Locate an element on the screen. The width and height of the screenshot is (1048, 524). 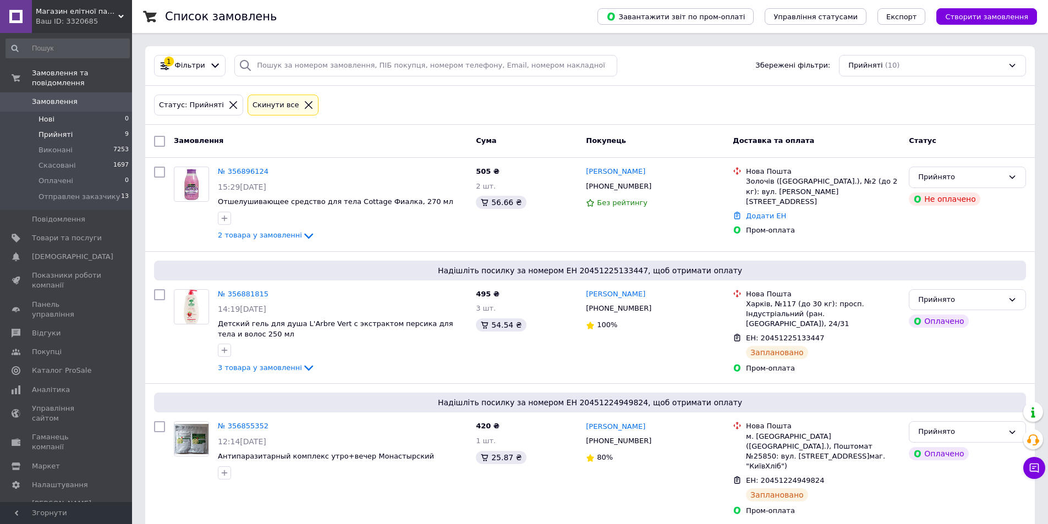
div: 25.87 ₴ is located at coordinates (501, 458).